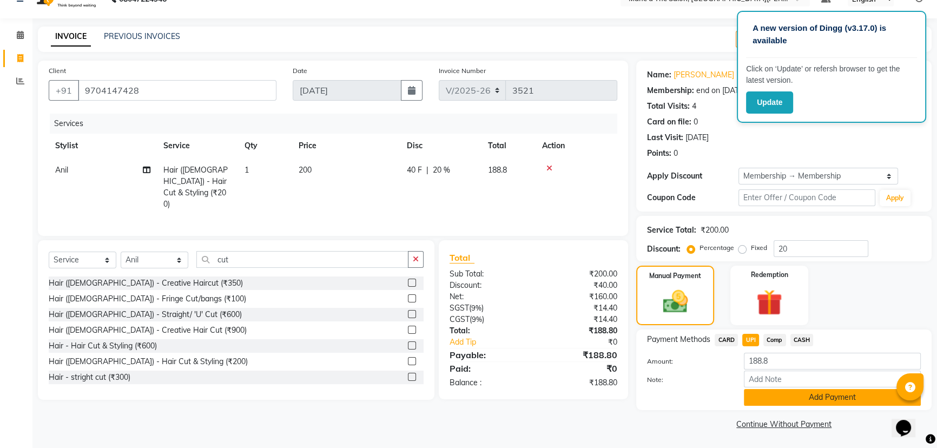 The image size is (937, 448). Describe the element at coordinates (687, 361) in the screenshot. I see `label: Amount:` at that location.